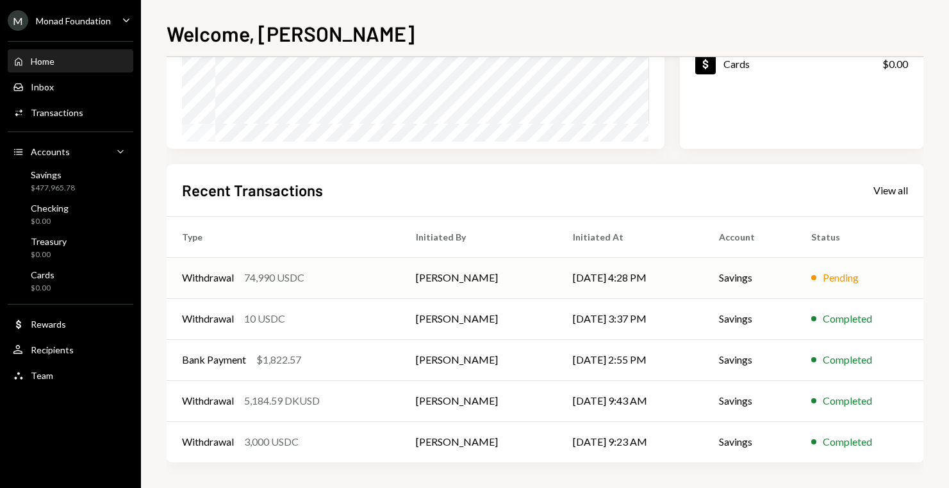 The width and height of the screenshot is (949, 488). I want to click on th: Status, so click(859, 236).